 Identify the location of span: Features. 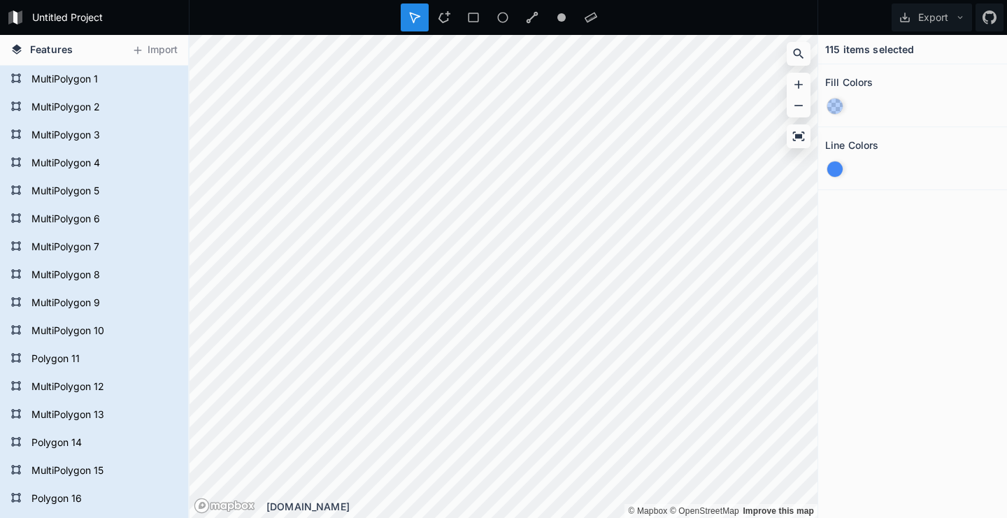
(51, 49).